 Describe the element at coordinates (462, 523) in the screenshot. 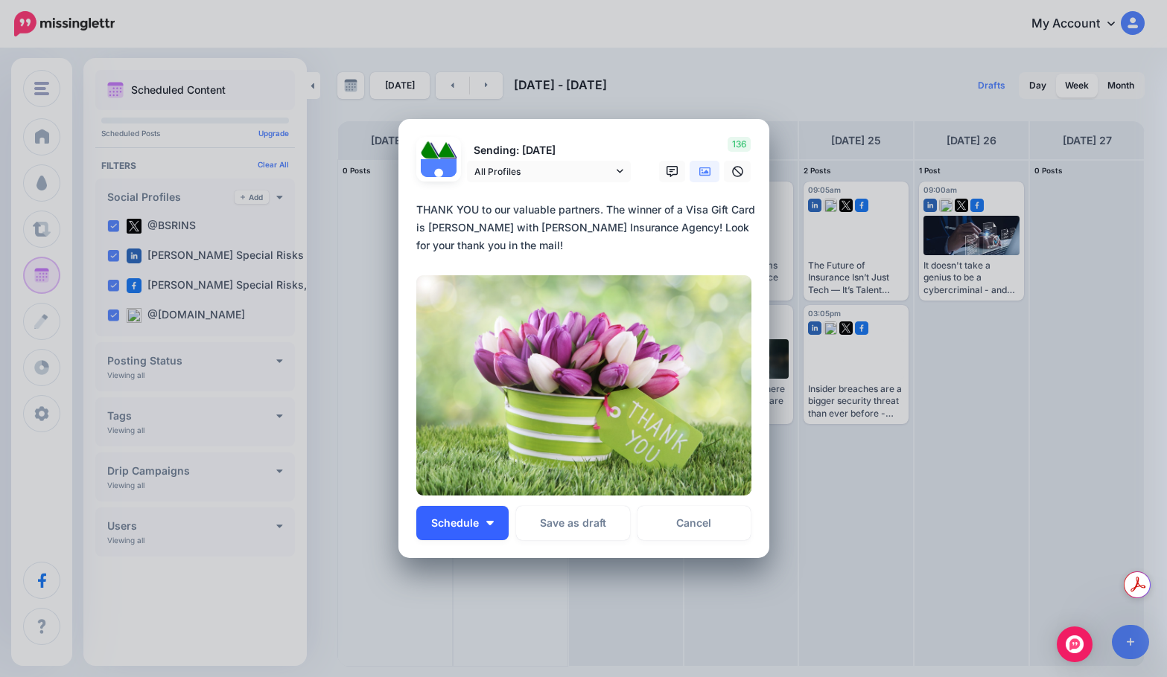

I see `button: Schedule` at that location.